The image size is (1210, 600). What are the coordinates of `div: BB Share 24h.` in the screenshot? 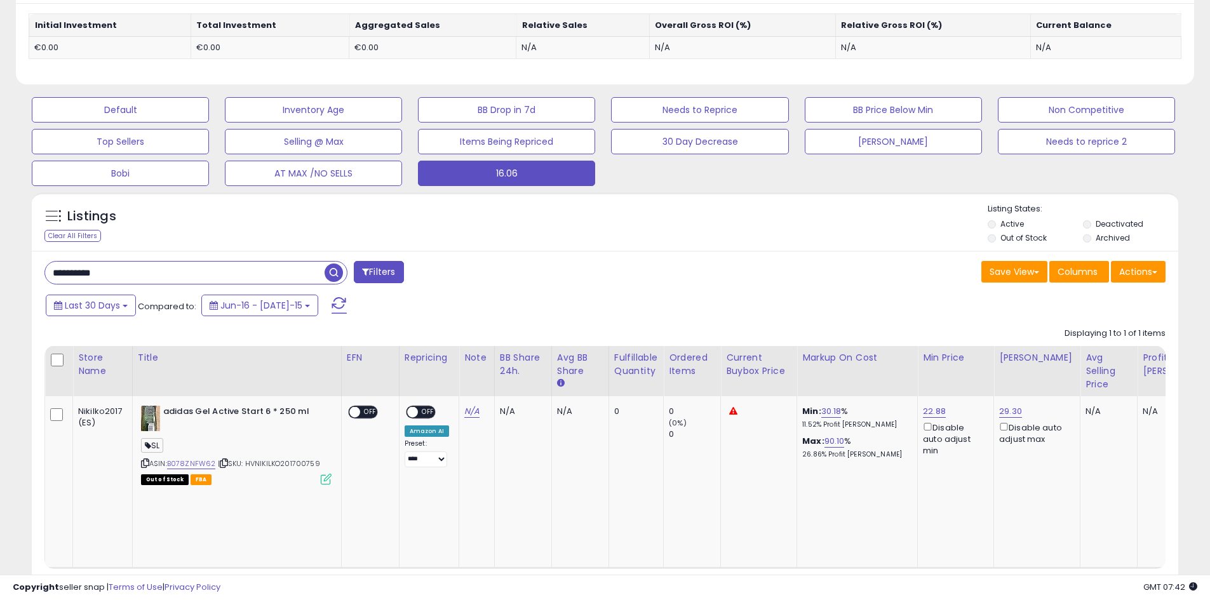 It's located at (523, 365).